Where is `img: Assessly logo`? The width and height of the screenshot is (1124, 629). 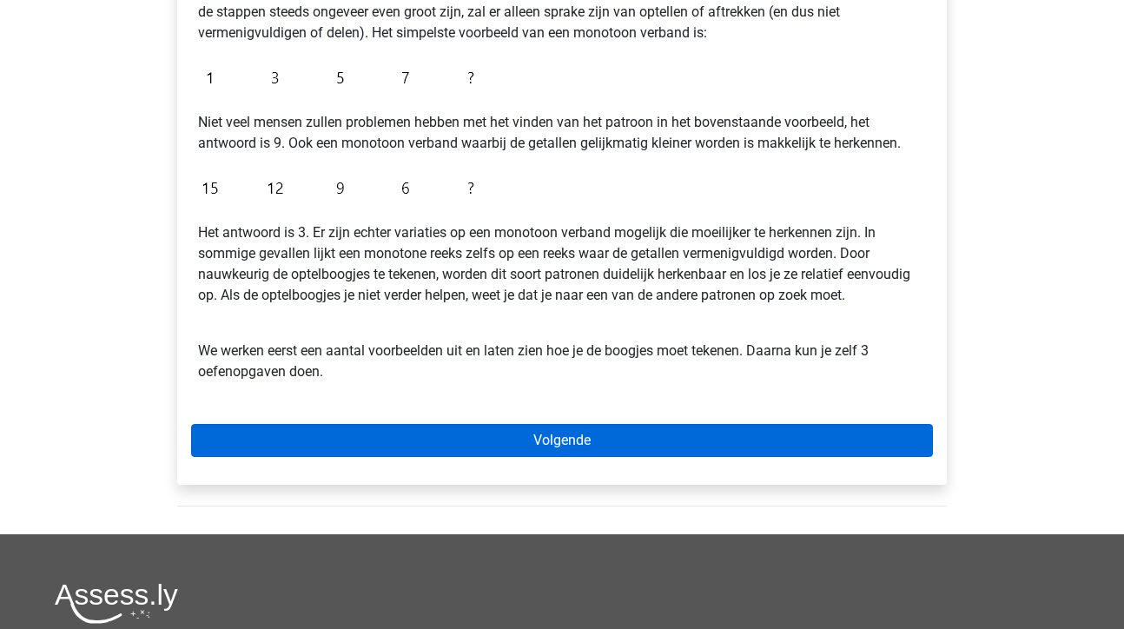 img: Assessly logo is located at coordinates (116, 603).